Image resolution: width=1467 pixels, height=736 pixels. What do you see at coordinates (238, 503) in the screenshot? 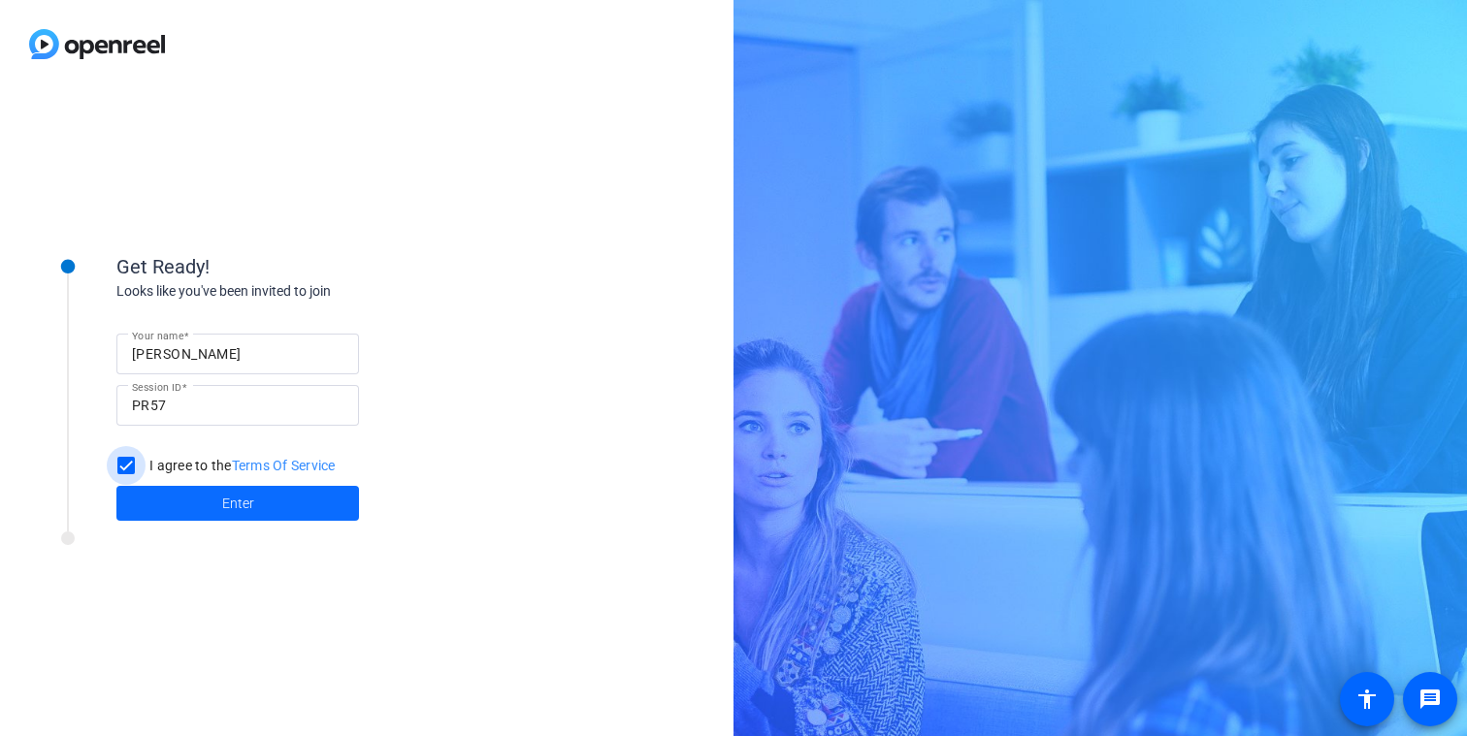
I see `span: Enter` at bounding box center [238, 503].